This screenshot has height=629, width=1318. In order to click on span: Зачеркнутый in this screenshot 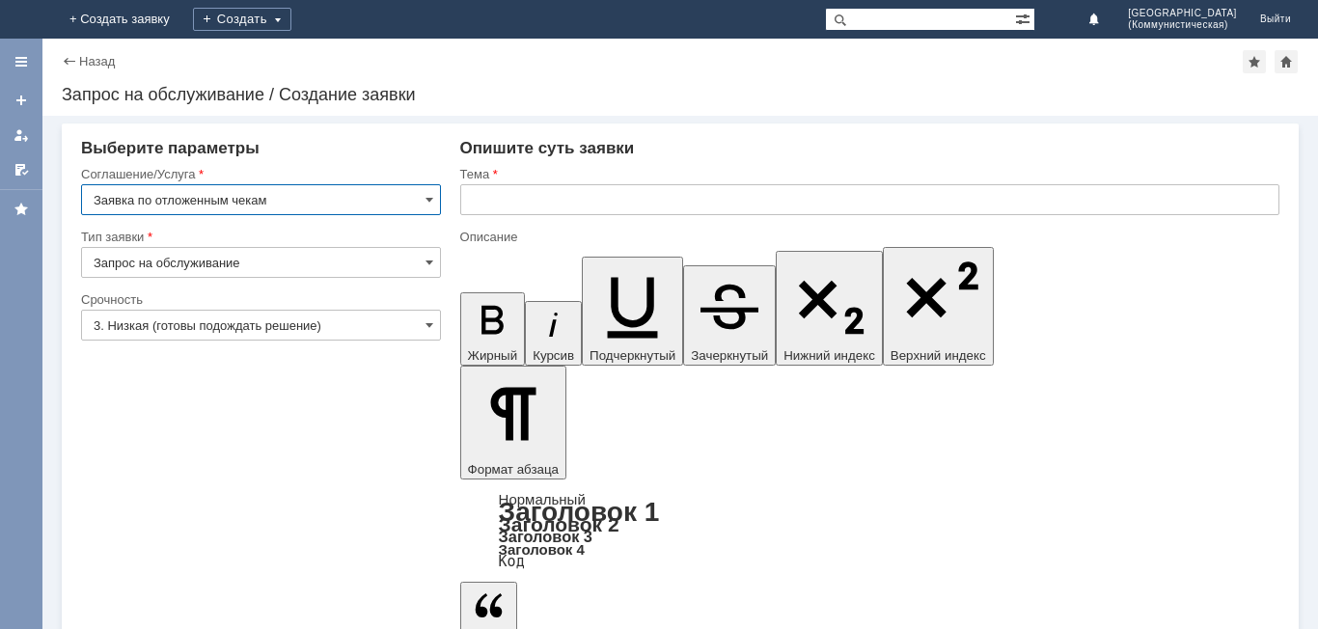, I will do `click(729, 355)`.